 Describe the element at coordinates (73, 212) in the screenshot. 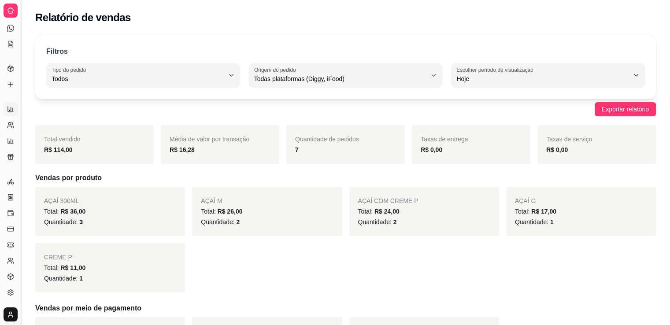

I see `span: R$ 36,00` at that location.